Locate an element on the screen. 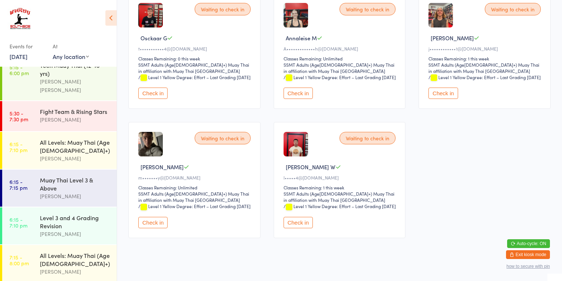 This screenshot has height=281, width=562. button: how to secure with pin is located at coordinates (528, 266).